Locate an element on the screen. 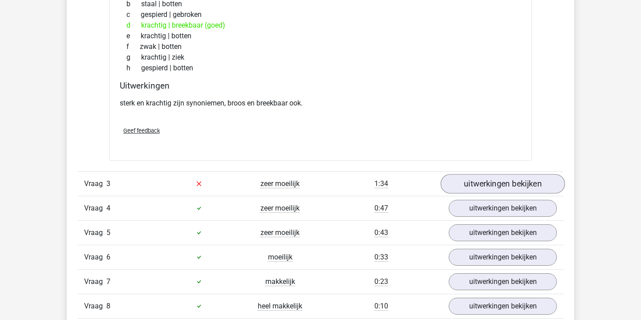  div: gespierd | botten is located at coordinates (321, 68).